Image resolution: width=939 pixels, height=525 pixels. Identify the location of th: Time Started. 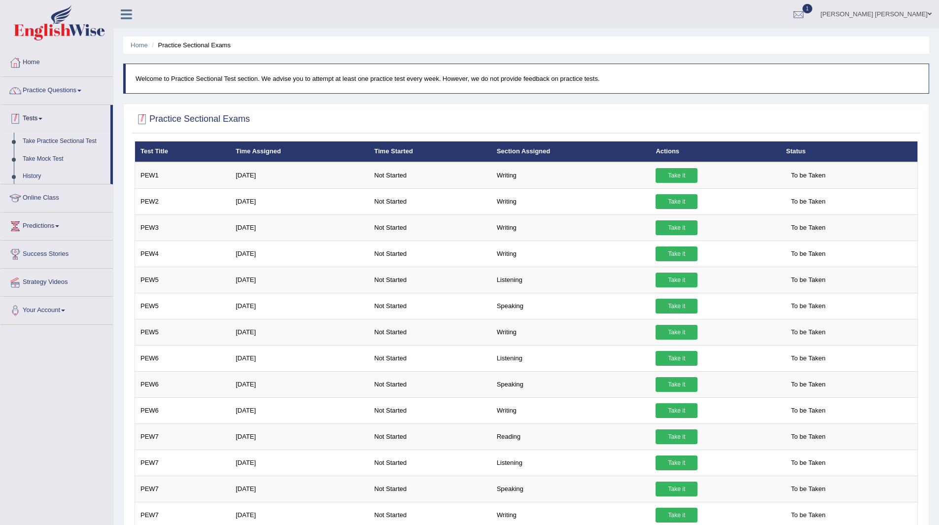
(430, 152).